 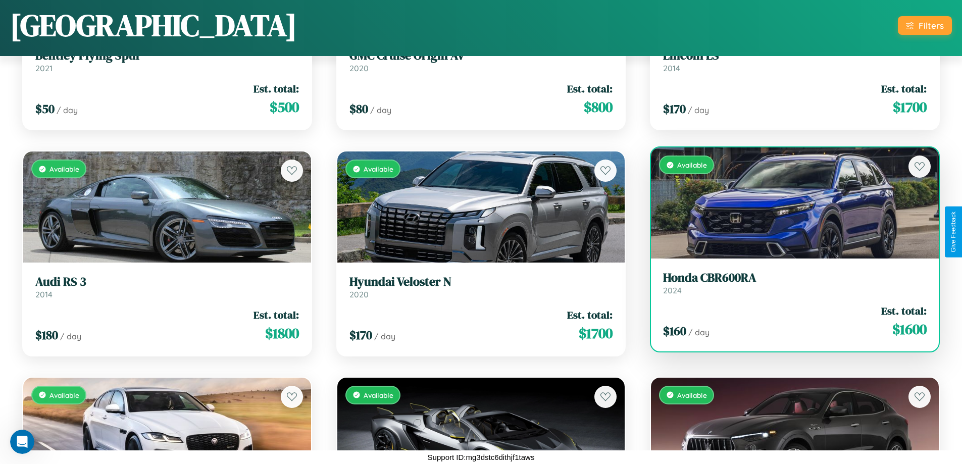 I want to click on h3: GMC Cruise Origin AV, so click(x=481, y=56).